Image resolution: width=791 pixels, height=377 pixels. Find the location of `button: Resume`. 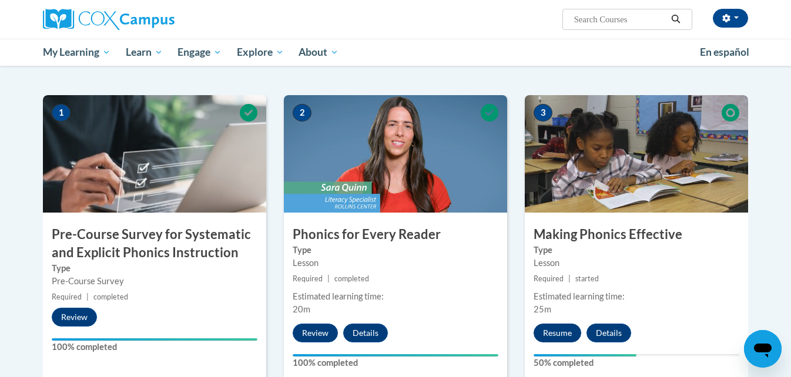

button: Resume is located at coordinates (557, 333).